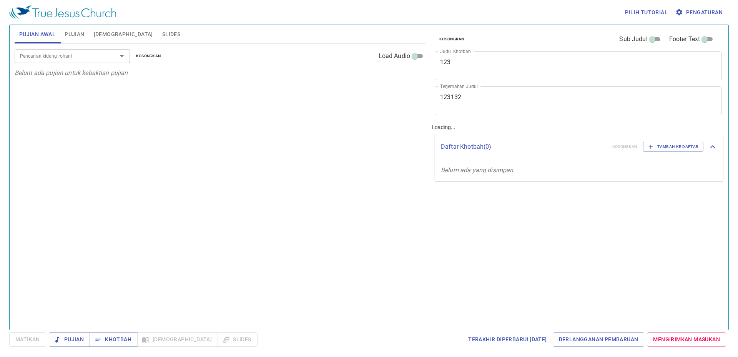 The image size is (738, 357). I want to click on span: Pujian Awal, so click(37, 34).